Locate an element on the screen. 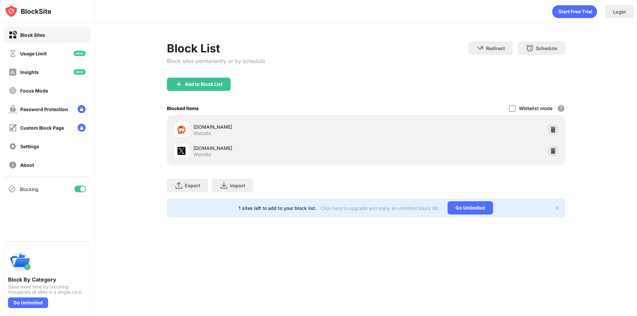  div: Whitelist mode is located at coordinates (536, 108).